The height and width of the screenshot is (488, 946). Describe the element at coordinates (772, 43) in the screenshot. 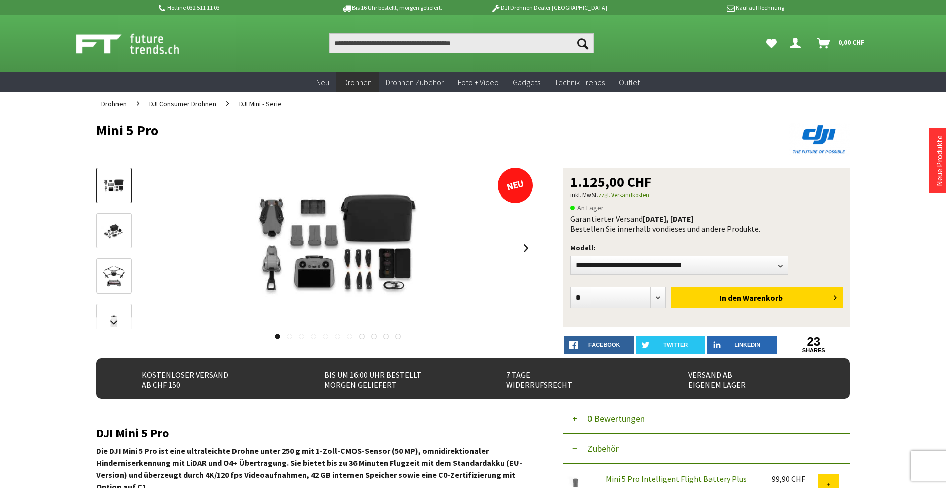

I see `a: Meine Favoriten` at that location.